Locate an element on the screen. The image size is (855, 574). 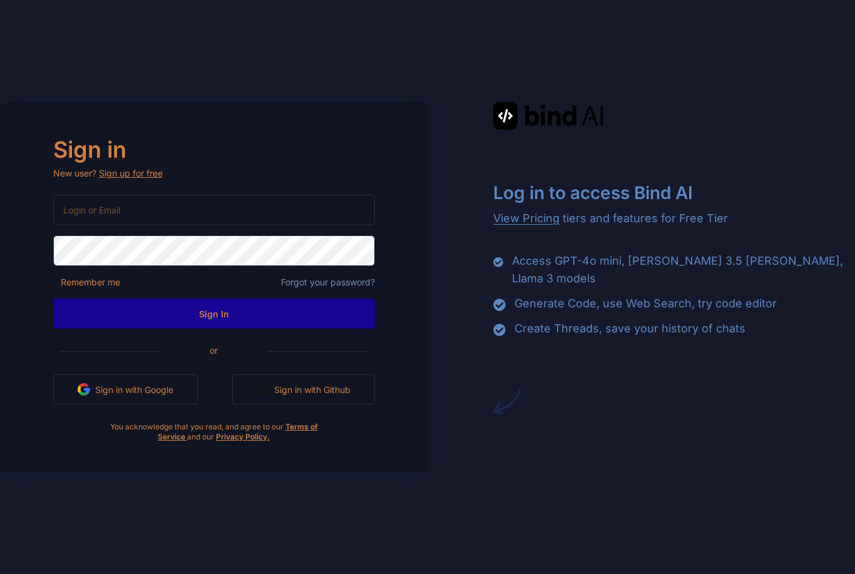
p: tiers and features for Free Tier is located at coordinates (674, 218).